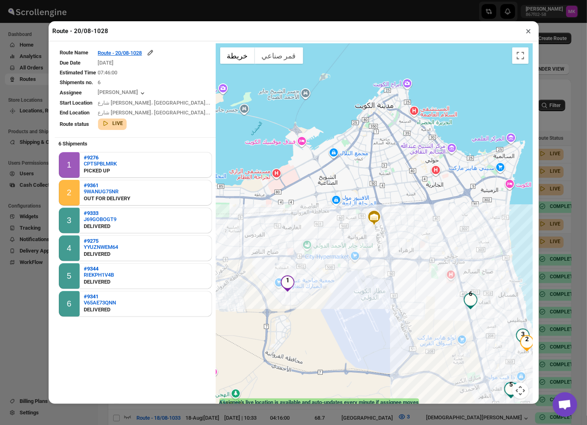 The width and height of the screenshot is (587, 425). Describe the element at coordinates (75, 124) in the screenshot. I see `span: Route status` at that location.